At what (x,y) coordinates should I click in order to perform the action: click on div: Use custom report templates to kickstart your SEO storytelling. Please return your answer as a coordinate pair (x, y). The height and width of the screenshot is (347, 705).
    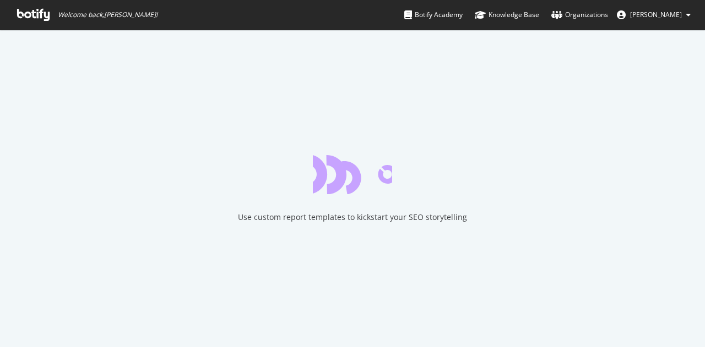
    Looking at the image, I should click on (352, 217).